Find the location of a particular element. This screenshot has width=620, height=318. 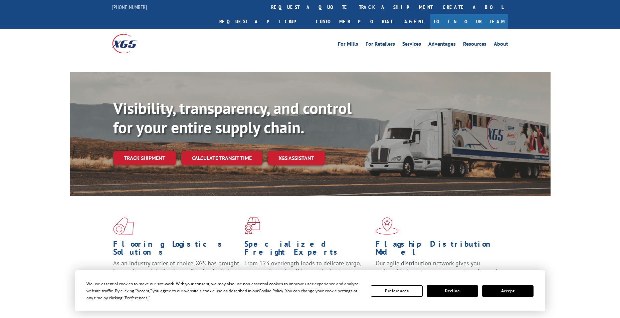

button: Decline is located at coordinates (452, 291).